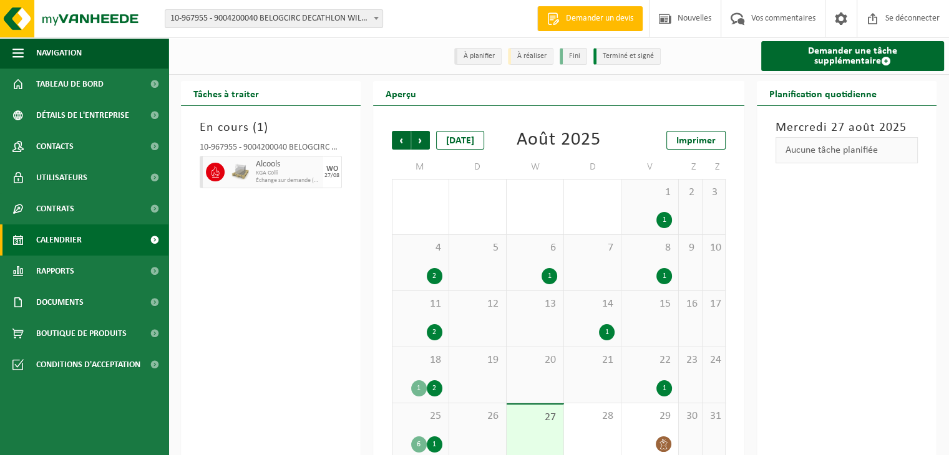 This screenshot has width=949, height=455. What do you see at coordinates (268, 164) in the screenshot?
I see `font: Alcools` at bounding box center [268, 164].